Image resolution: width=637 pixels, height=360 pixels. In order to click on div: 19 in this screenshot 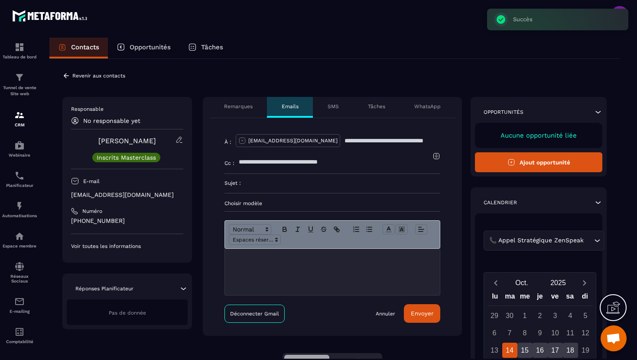, I will do `click(585, 350)`.